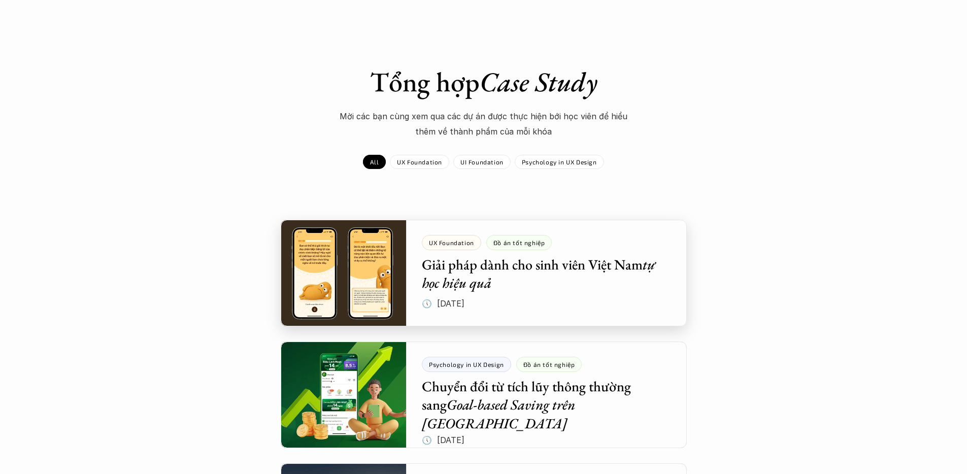  I want to click on h1: Tổng hợp, so click(484, 82).